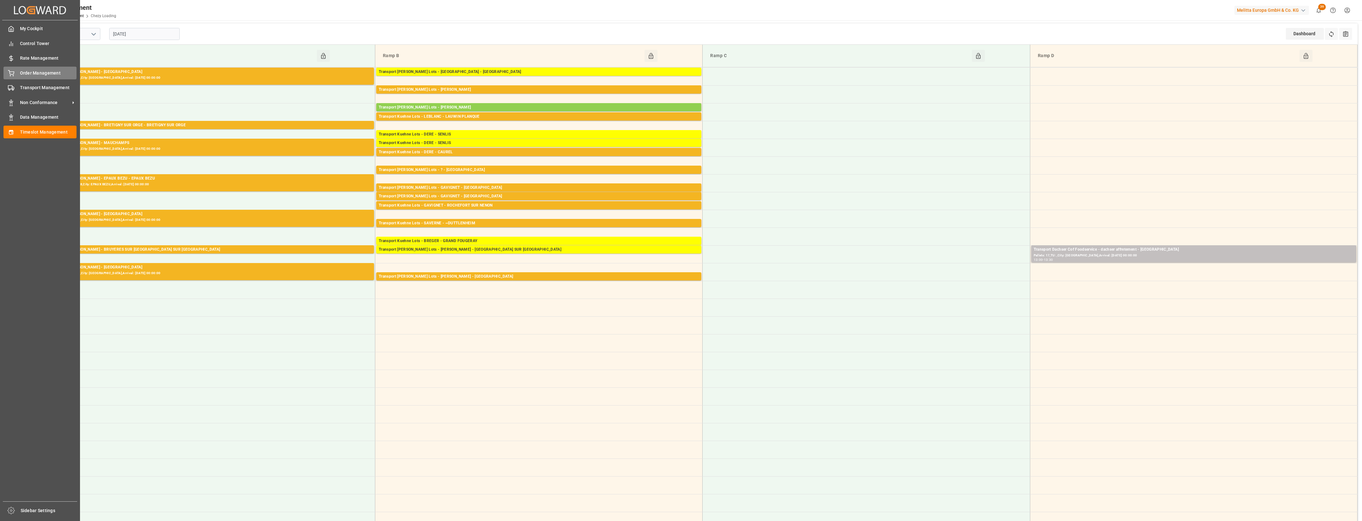 The height and width of the screenshot is (521, 1362). What do you see at coordinates (539, 241) in the screenshot?
I see `div: Transport Kuehne Lots - BREGER - GRAND FOUGERAY` at bounding box center [539, 241].